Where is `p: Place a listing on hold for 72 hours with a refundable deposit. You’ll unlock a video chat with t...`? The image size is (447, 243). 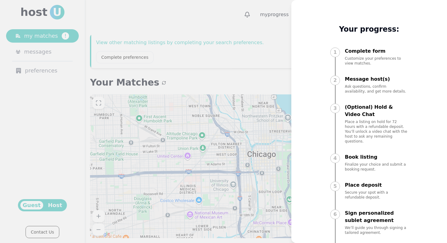
p: Place a listing on hold for 72 hours with a refundable deposit. You’ll unlock a video chat with t... is located at coordinates (377, 131).